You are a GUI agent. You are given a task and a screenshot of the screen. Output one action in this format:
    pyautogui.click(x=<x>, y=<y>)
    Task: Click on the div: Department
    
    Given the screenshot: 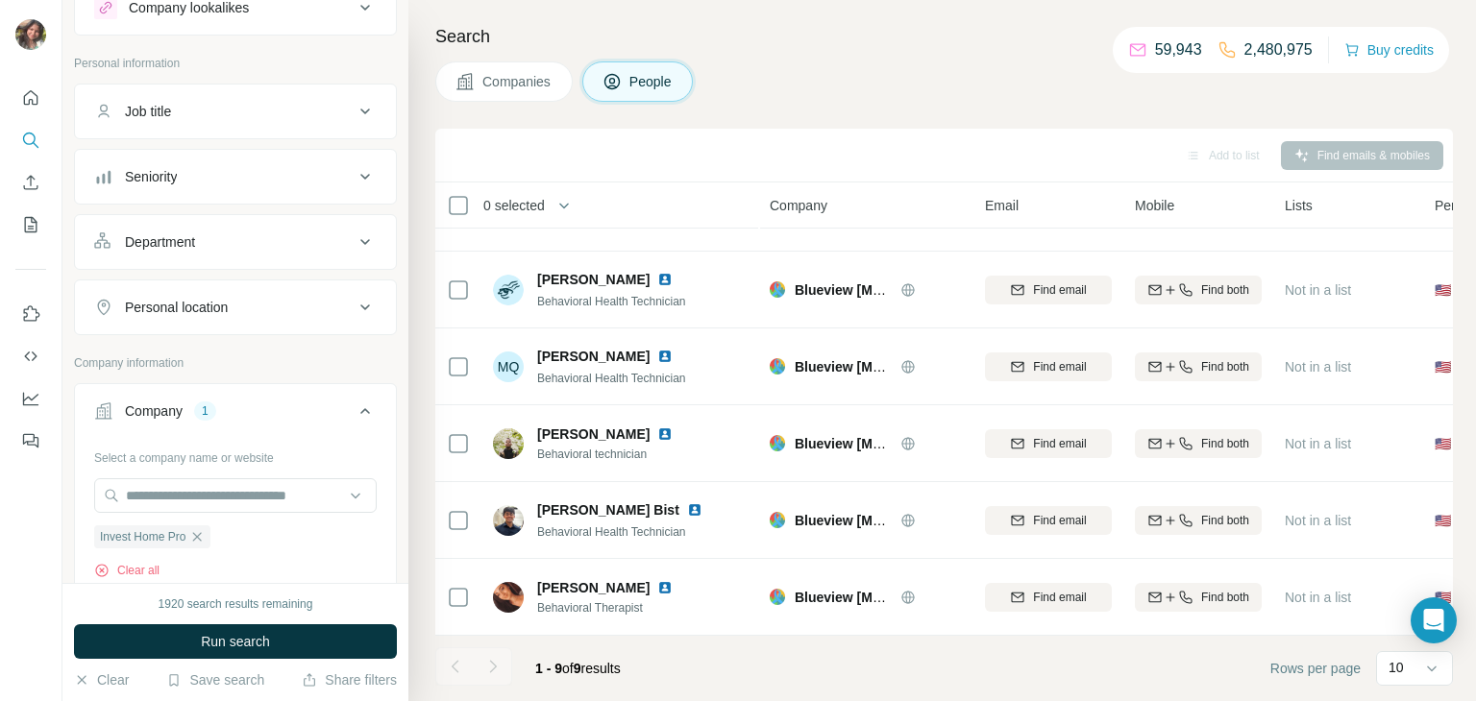 What is the action you would take?
    pyautogui.click(x=159, y=242)
    